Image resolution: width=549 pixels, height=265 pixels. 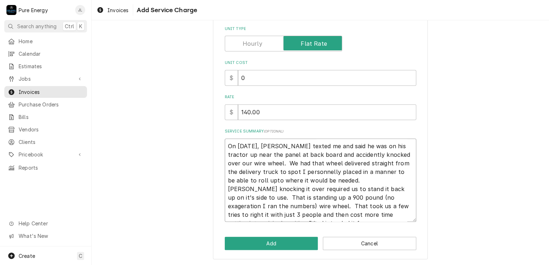 I want to click on span: Home, so click(x=51, y=41).